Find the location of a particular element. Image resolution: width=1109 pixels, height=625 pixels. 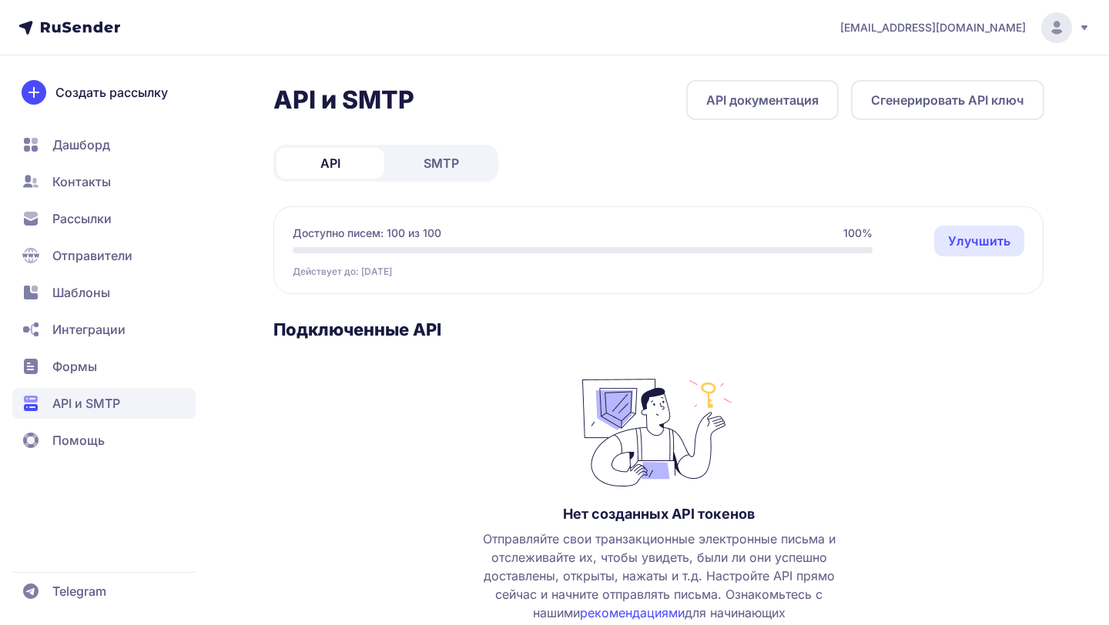

span: Доступно писем: 100 из 100 is located at coordinates (366, 233).